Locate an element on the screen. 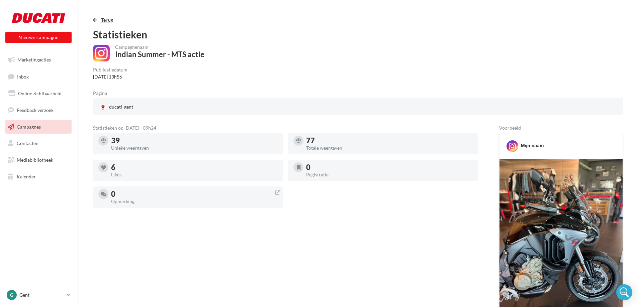 This screenshot has width=639, height=307. div: Statistieken is located at coordinates (358, 34).